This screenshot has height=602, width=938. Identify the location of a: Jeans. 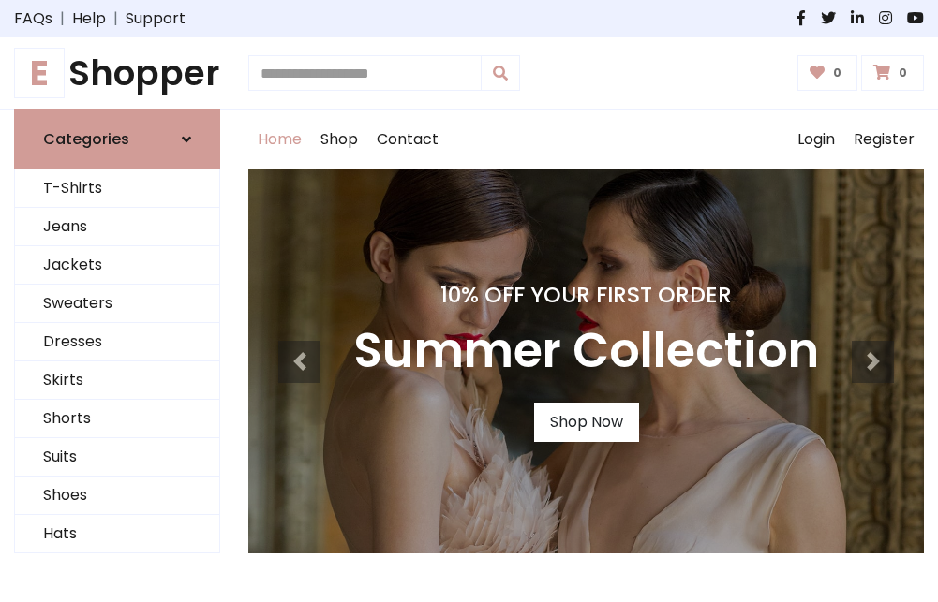
(117, 227).